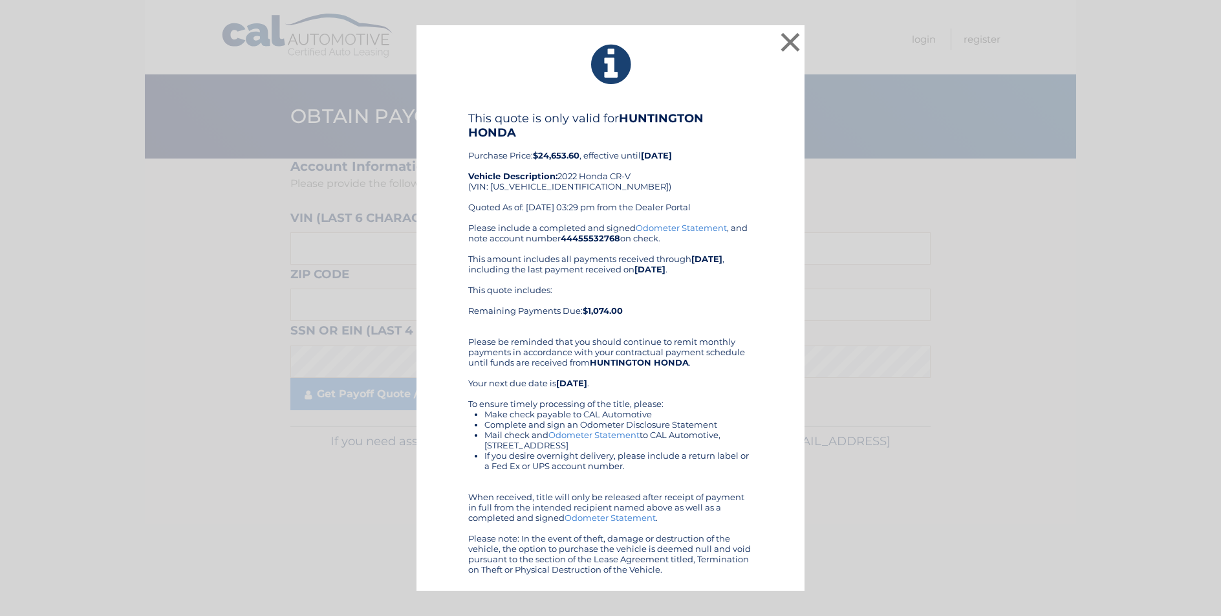 The height and width of the screenshot is (616, 1221). What do you see at coordinates (556, 155) in the screenshot?
I see `b: $24,653.60` at bounding box center [556, 155].